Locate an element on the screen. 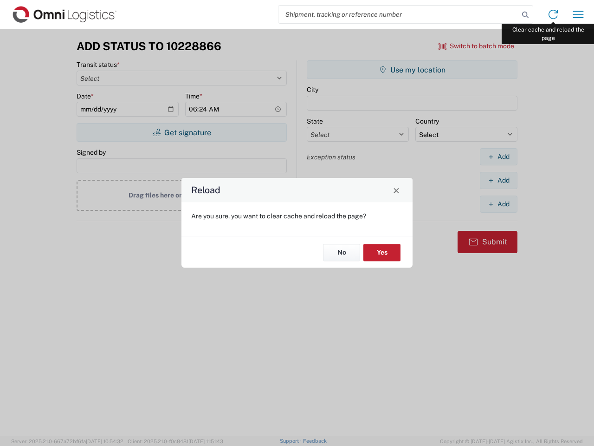 The width and height of the screenshot is (594, 446). button: No is located at coordinates (342, 252).